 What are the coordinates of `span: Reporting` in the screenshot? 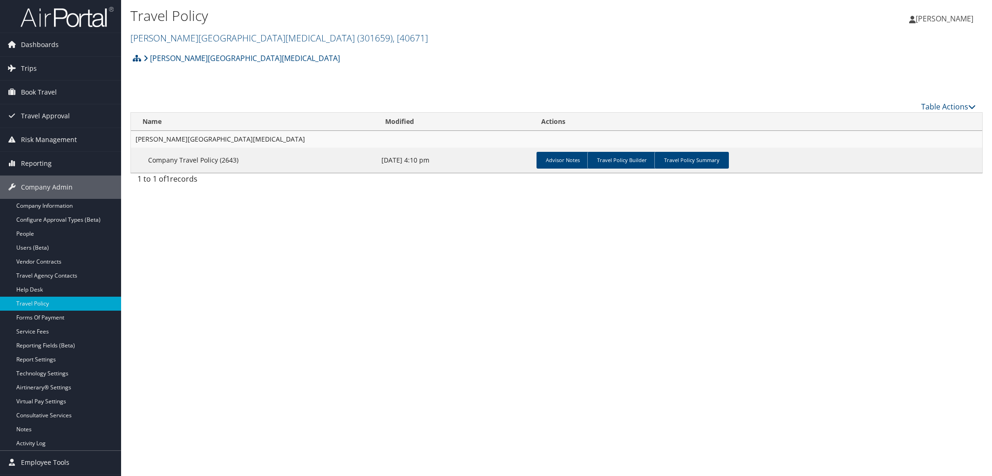 It's located at (36, 164).